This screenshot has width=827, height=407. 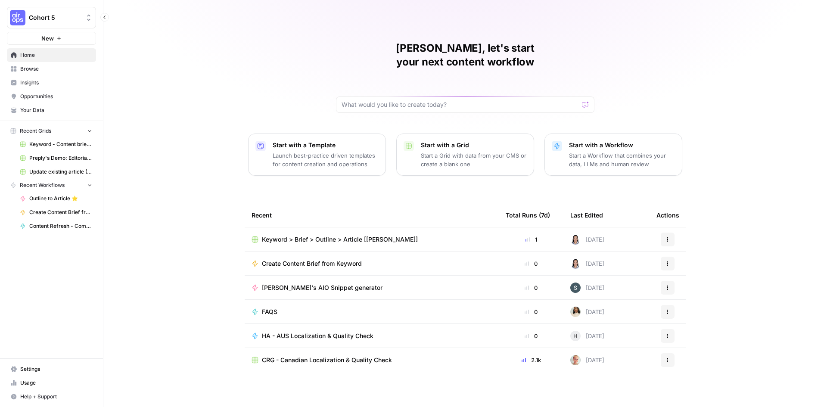 What do you see at coordinates (575, 360) in the screenshot?
I see `img: tzy1lhuh9vjkl60ica9oz7c44fpn` at bounding box center [575, 360].